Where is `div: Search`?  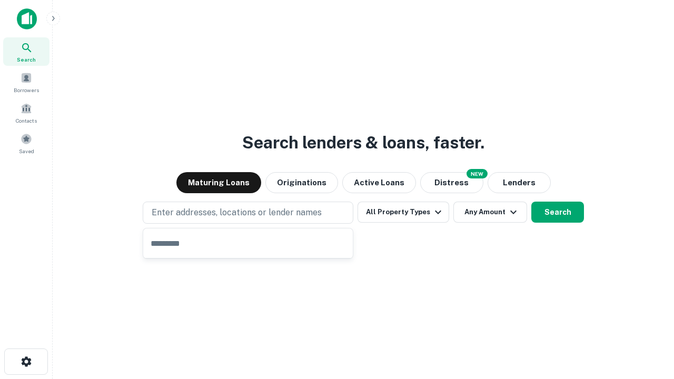 div: Search is located at coordinates (26, 52).